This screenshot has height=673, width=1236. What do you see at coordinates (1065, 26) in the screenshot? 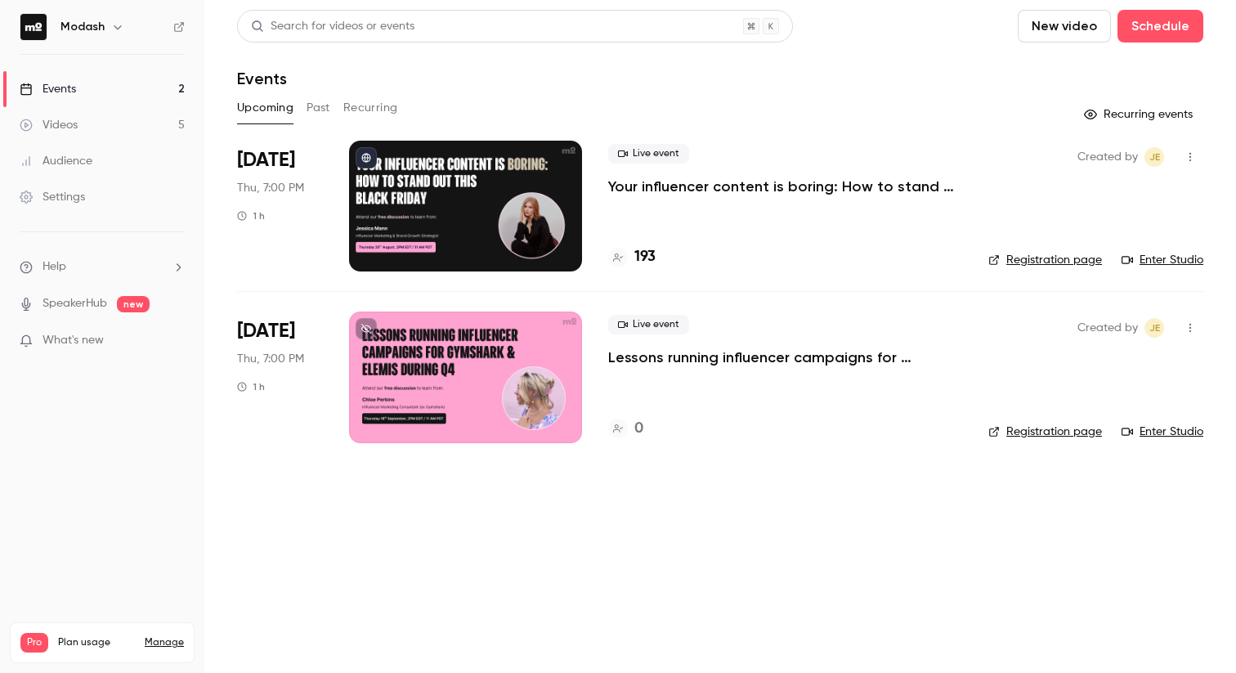
I see `button: New video` at bounding box center [1065, 26].